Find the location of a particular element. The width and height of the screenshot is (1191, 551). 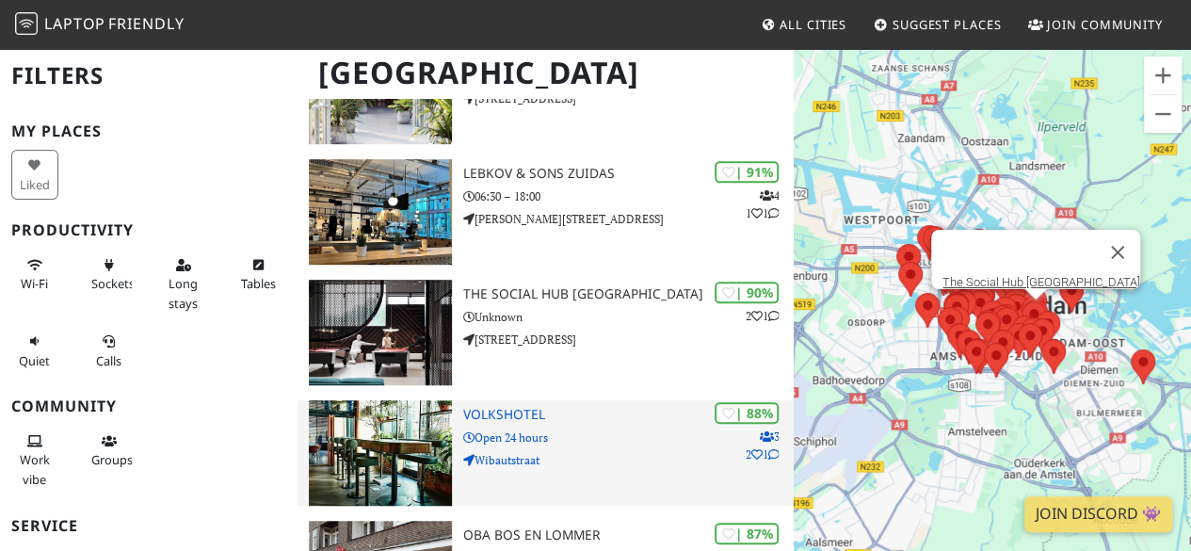

a: All Cities is located at coordinates (803, 24).